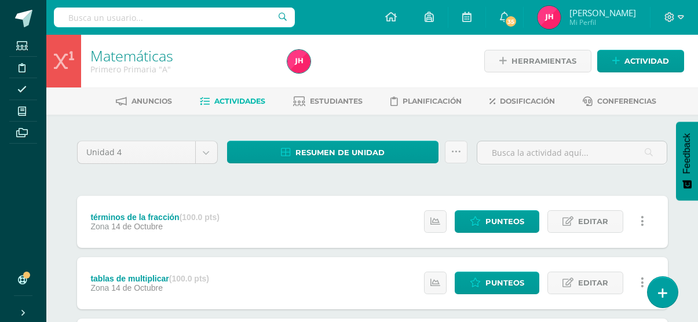 This screenshot has height=322, width=698. I want to click on a: Matemáticas, so click(131, 56).